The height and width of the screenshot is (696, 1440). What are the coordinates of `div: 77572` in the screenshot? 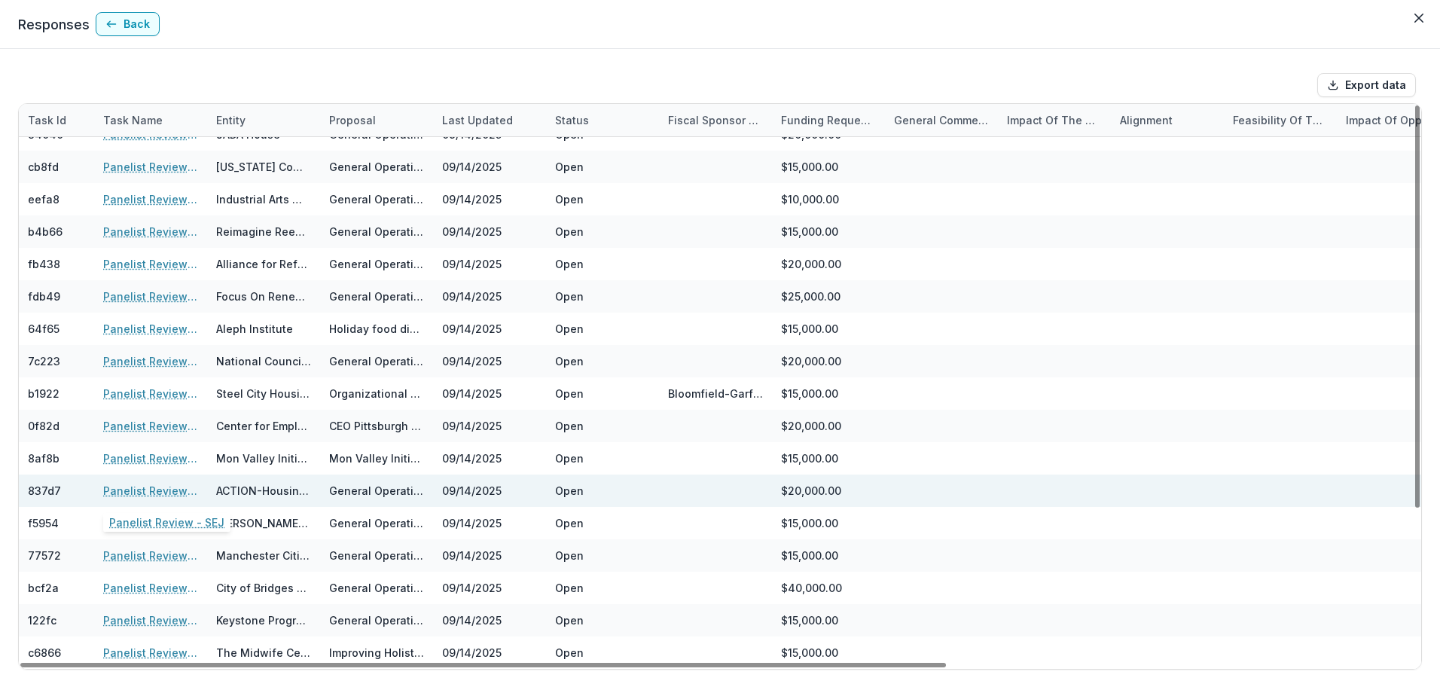 It's located at (44, 555).